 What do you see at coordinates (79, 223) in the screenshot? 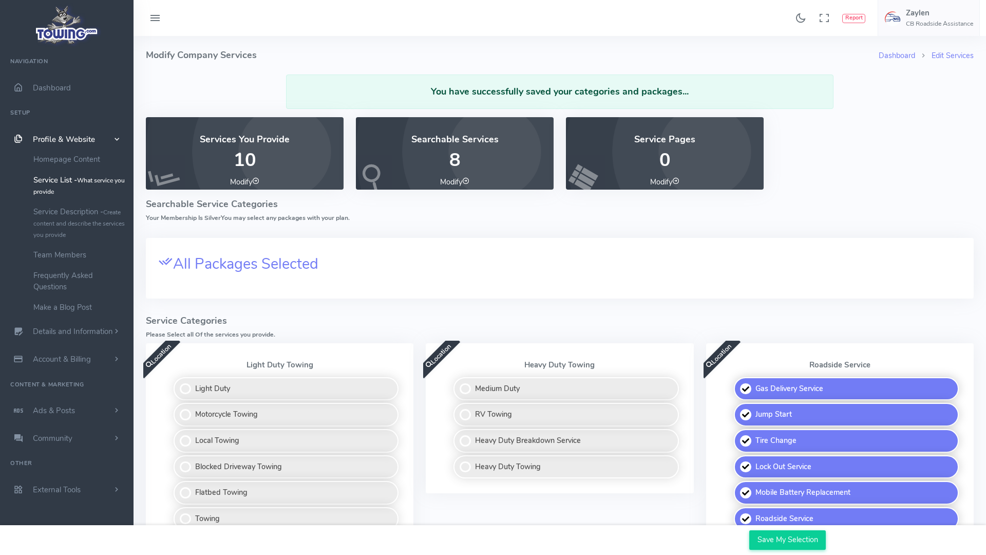
I see `small: Create content and describe the services you provide` at bounding box center [79, 223].